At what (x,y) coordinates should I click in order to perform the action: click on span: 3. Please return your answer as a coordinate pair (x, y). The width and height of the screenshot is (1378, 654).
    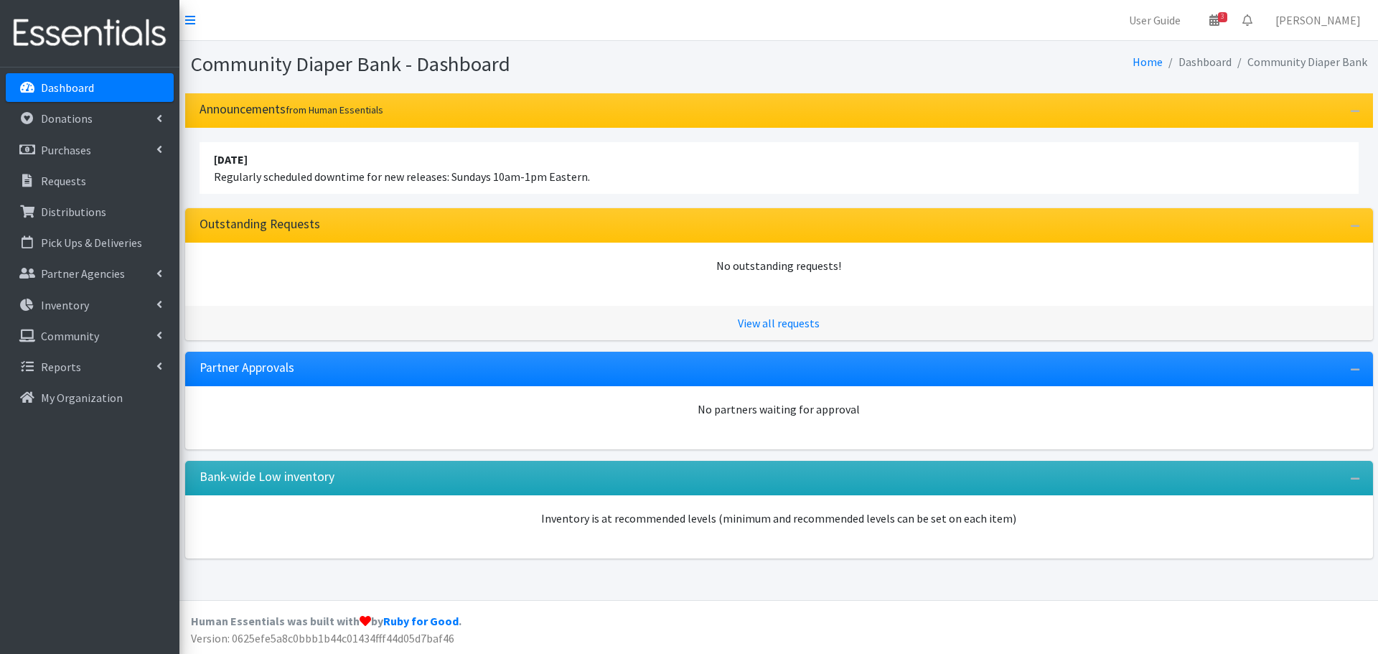
    Looking at the image, I should click on (1223, 17).